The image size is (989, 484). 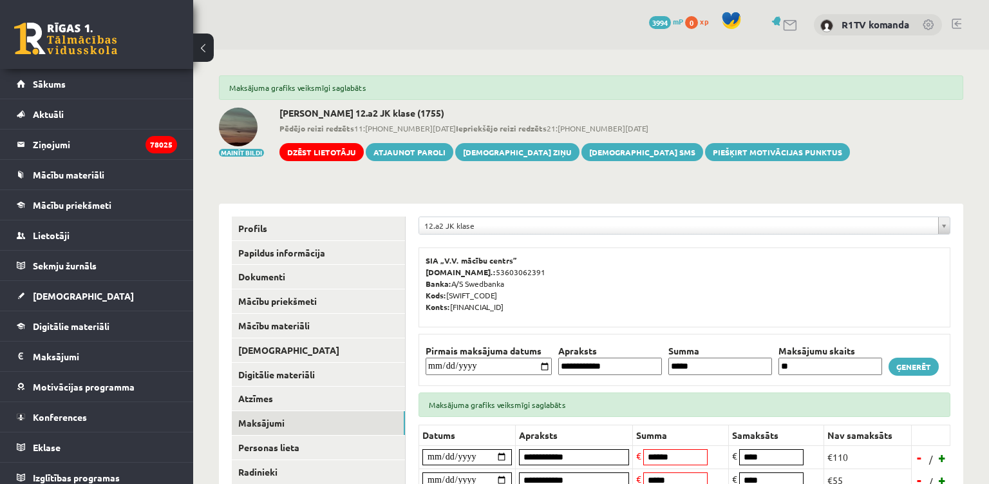 What do you see at coordinates (161, 144) in the screenshot?
I see `i: 78025` at bounding box center [161, 144].